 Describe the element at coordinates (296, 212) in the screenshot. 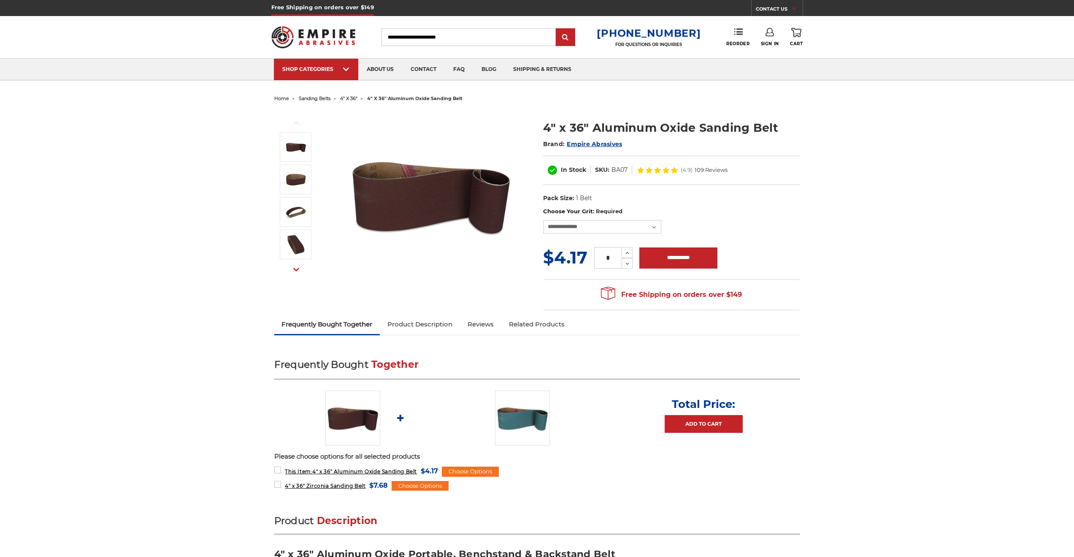

I see `img: 4" x 36" Sanding Belt - Aluminum Oxide` at that location.